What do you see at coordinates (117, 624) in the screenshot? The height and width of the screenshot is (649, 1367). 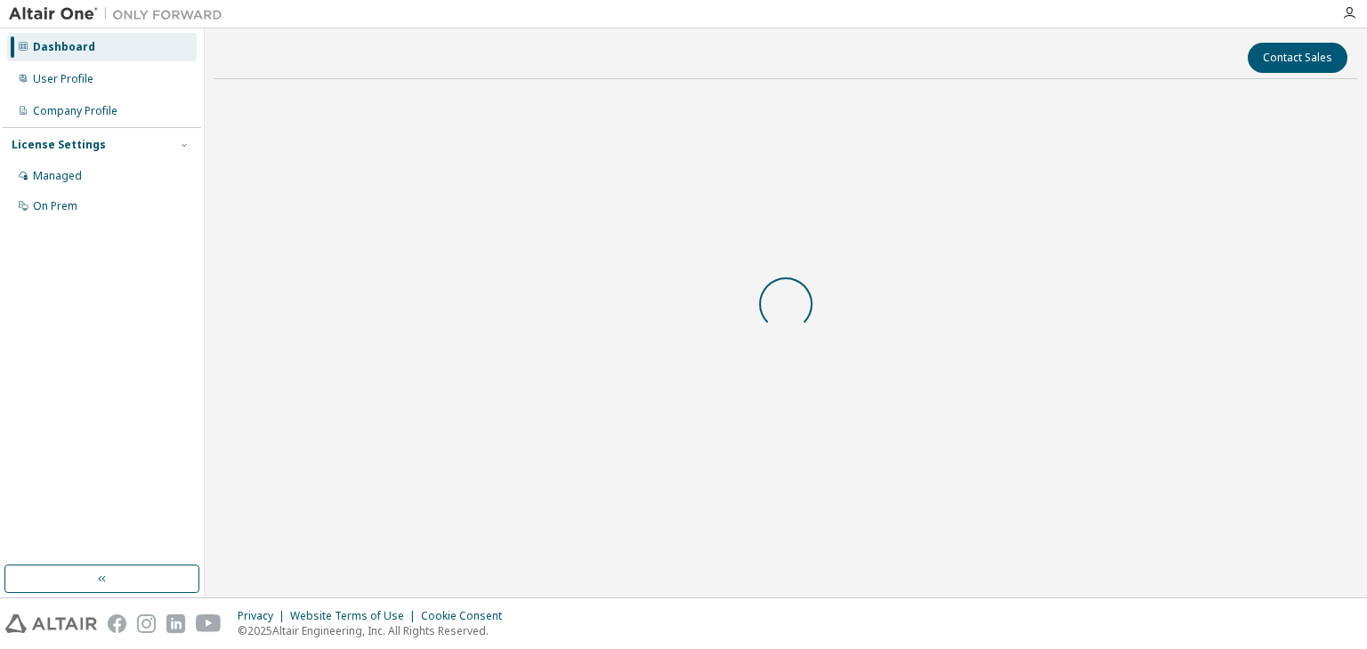 I see `img: facebook.svg` at bounding box center [117, 624].